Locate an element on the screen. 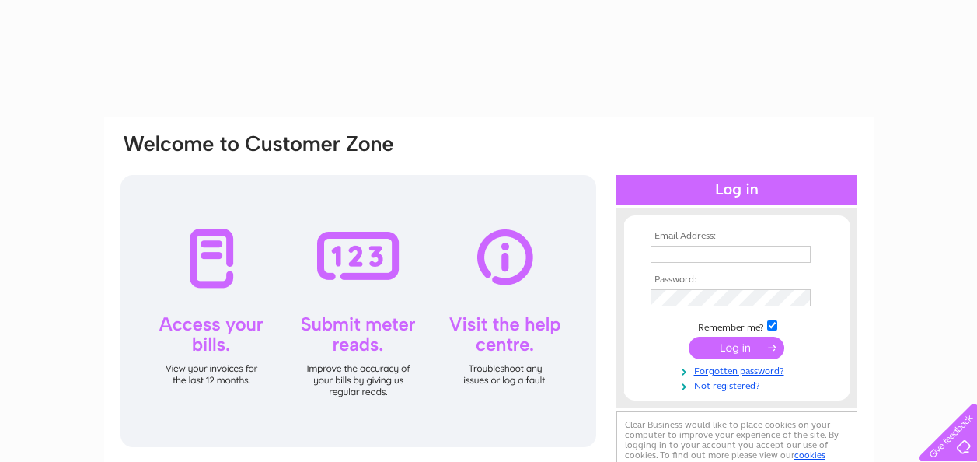 The image size is (977, 462). a: Not registered? is located at coordinates (739, 384).